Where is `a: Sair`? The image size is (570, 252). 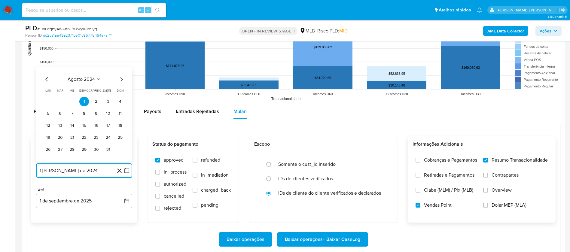
a: Sair is located at coordinates (562, 10).